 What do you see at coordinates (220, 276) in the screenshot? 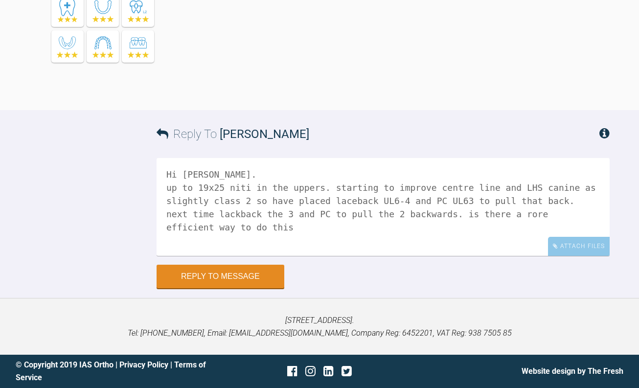
I see `button: Reply to Message` at bounding box center [220, 276].